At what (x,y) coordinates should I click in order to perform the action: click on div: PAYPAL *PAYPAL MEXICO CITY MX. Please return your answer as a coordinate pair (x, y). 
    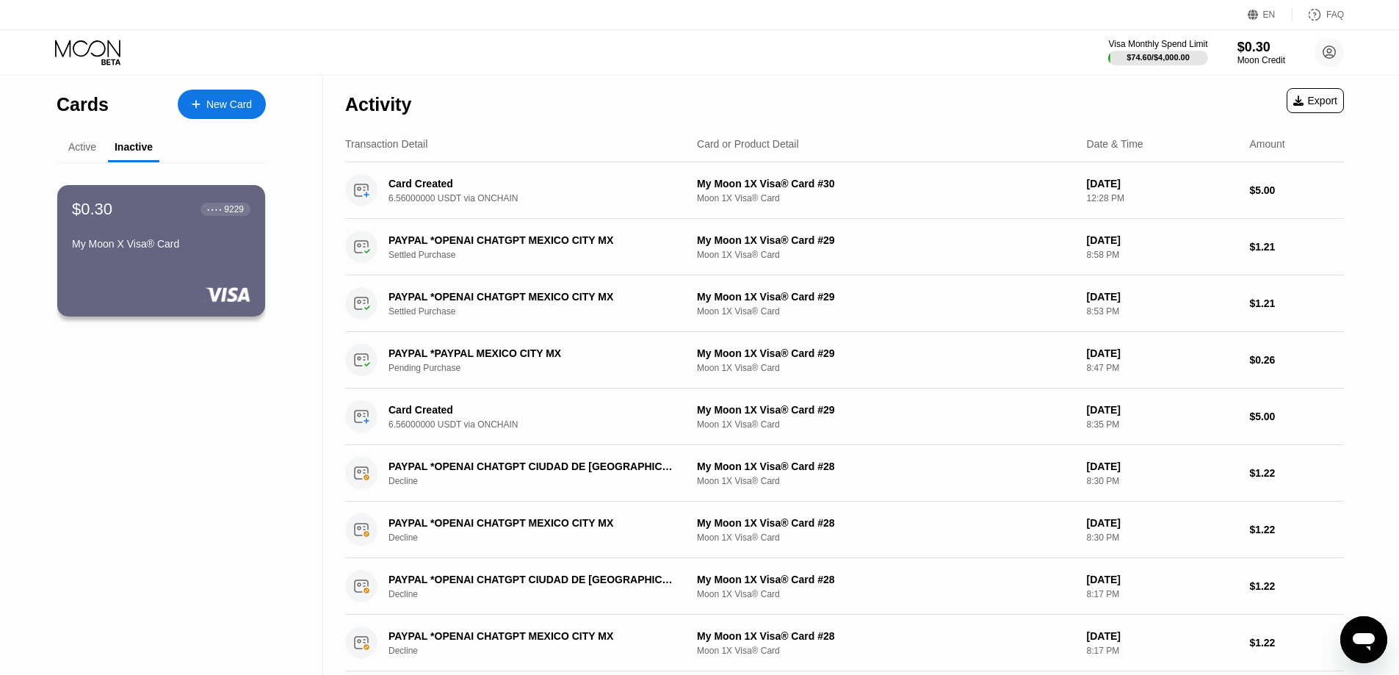
    Looking at the image, I should click on (531, 353).